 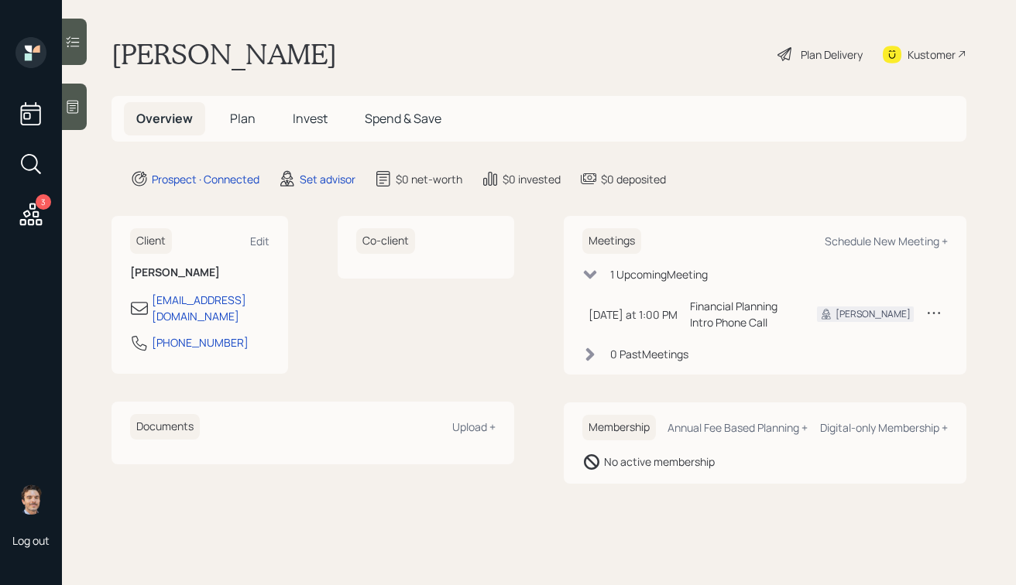 I want to click on div: Plan Delivery, so click(x=832, y=54).